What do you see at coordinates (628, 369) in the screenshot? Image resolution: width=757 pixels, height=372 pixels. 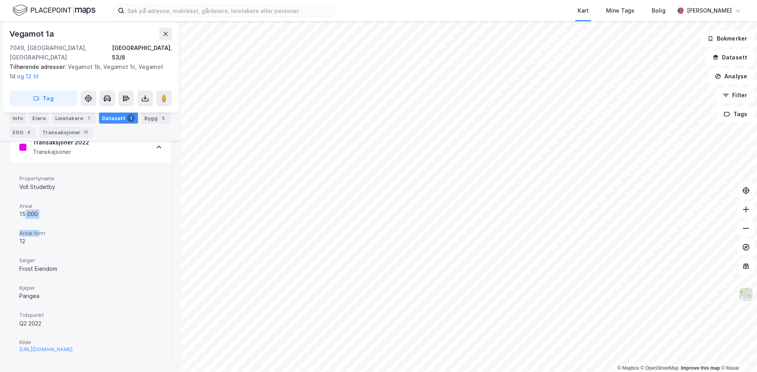 I see `a: Mapbox` at bounding box center [628, 369].